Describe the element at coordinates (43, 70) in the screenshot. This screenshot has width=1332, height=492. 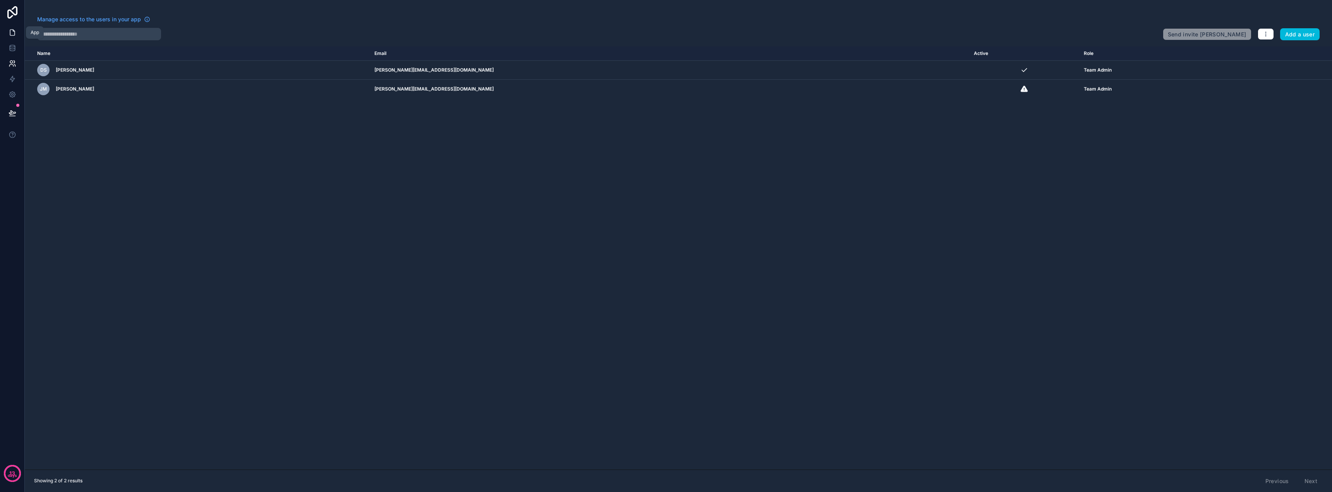
I see `span: DS` at that location.